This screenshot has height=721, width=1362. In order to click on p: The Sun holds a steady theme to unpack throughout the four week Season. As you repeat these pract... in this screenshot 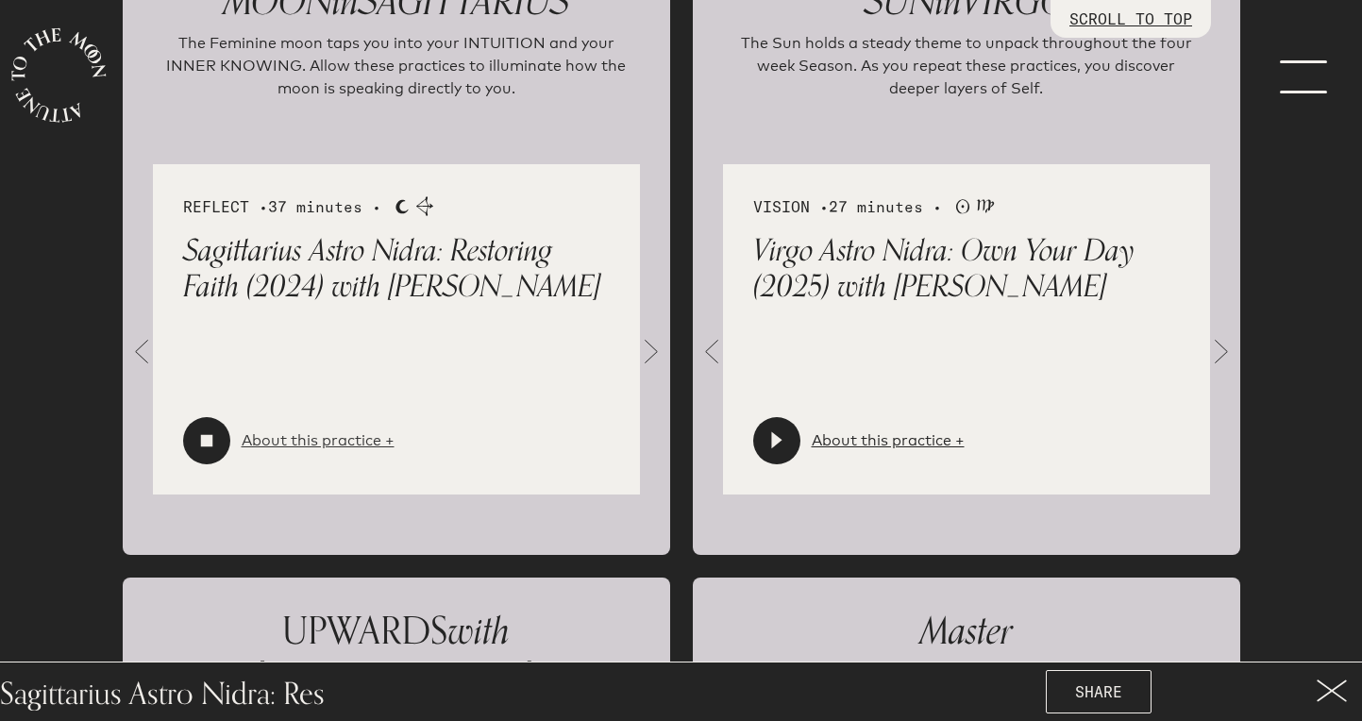, I will do `click(967, 79)`.